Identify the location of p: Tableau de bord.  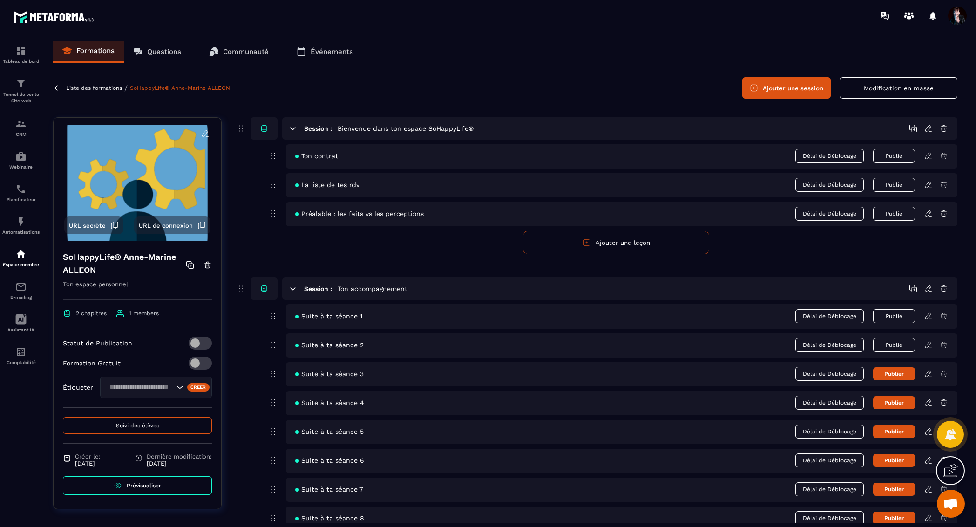
(21, 61).